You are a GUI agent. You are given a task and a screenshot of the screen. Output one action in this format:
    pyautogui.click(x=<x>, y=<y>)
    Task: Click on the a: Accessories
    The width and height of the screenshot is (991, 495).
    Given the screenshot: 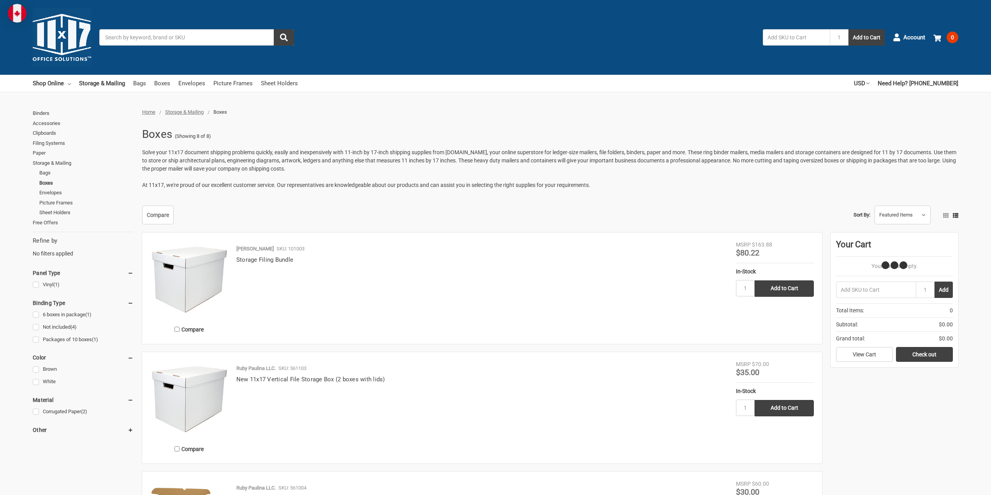 What is the action you would take?
    pyautogui.click(x=83, y=123)
    